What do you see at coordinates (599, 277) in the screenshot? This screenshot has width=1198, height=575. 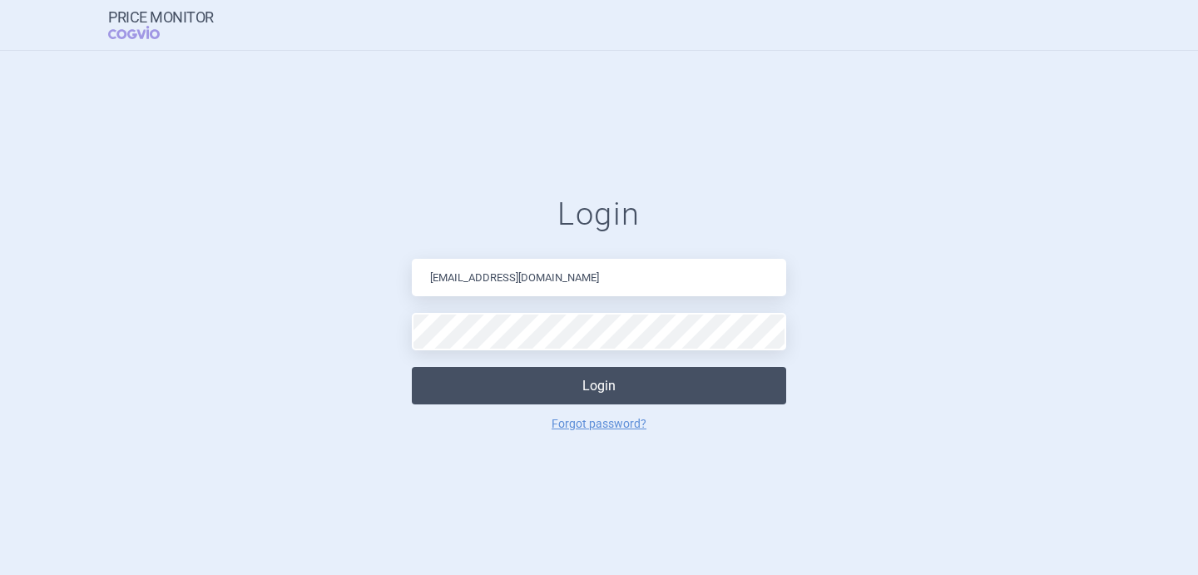 I see `input: Email` at bounding box center [599, 277].